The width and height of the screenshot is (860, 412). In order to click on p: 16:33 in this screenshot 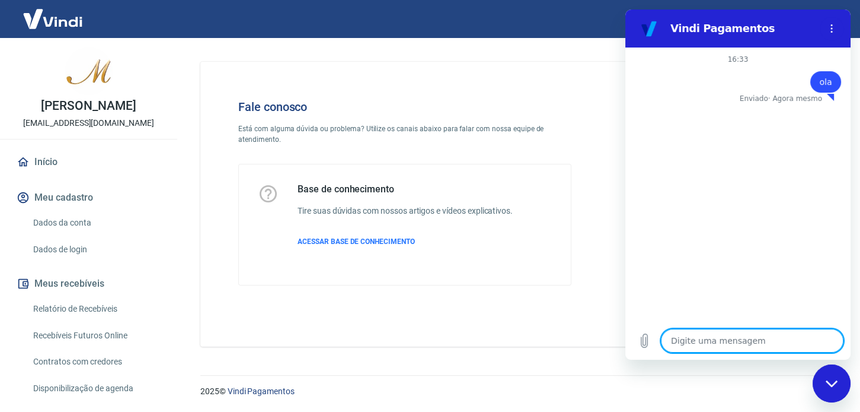, I will do `click(113, 50)`.